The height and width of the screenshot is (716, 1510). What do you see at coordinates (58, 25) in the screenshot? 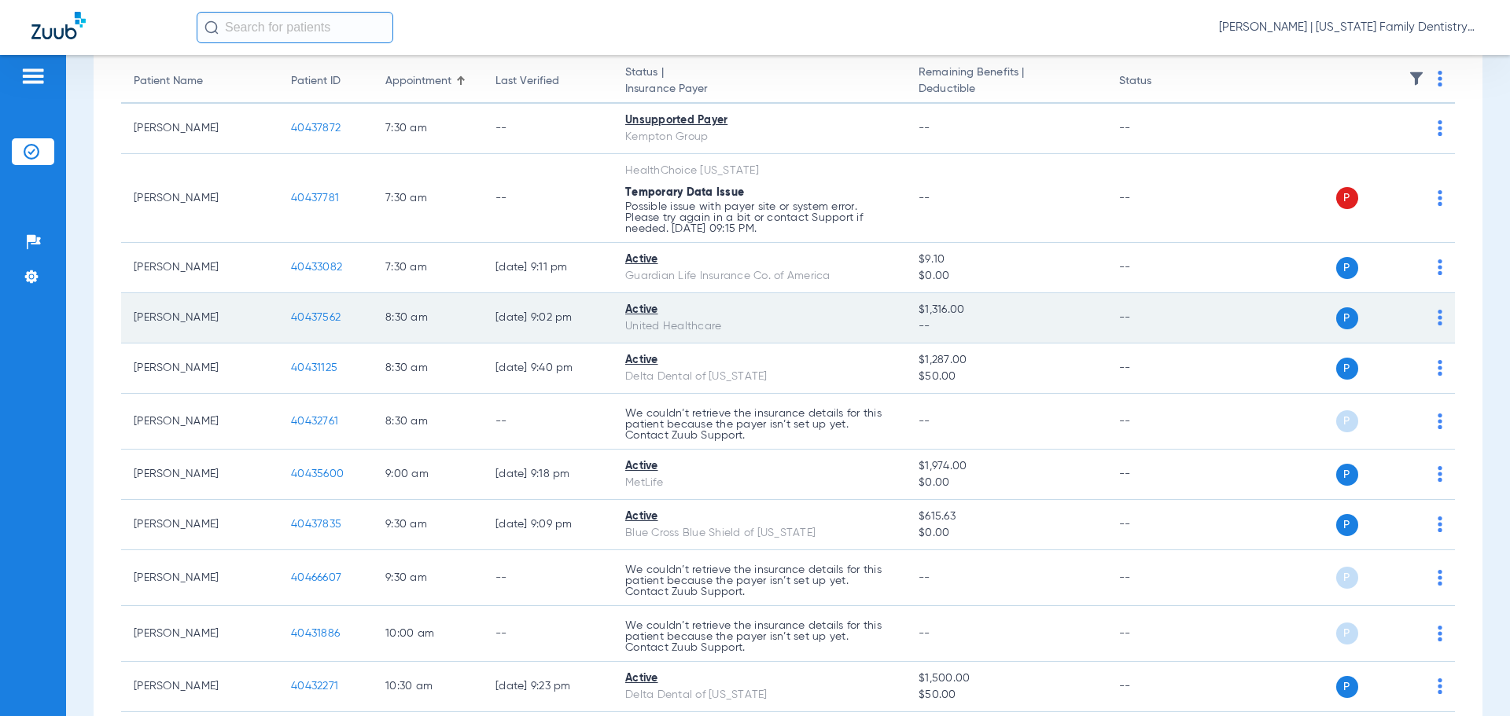
I see `img: Zuub Logo` at bounding box center [58, 25].